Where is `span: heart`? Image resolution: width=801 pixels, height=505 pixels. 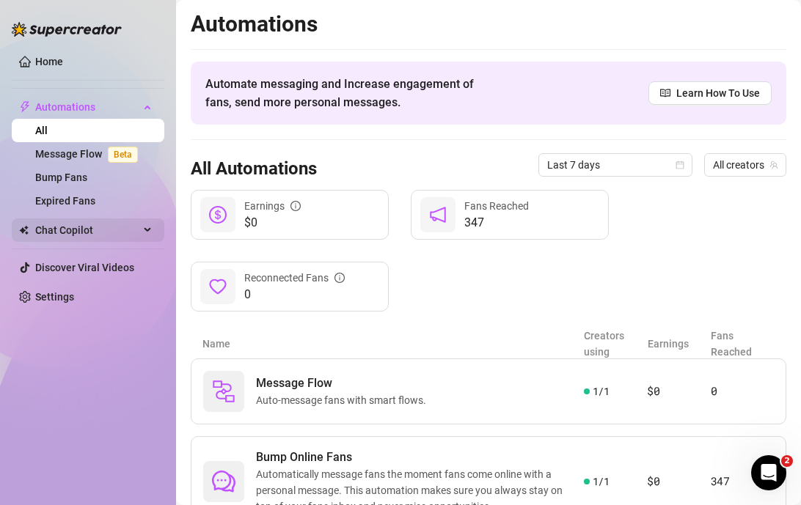
span: heart is located at coordinates (218, 287).